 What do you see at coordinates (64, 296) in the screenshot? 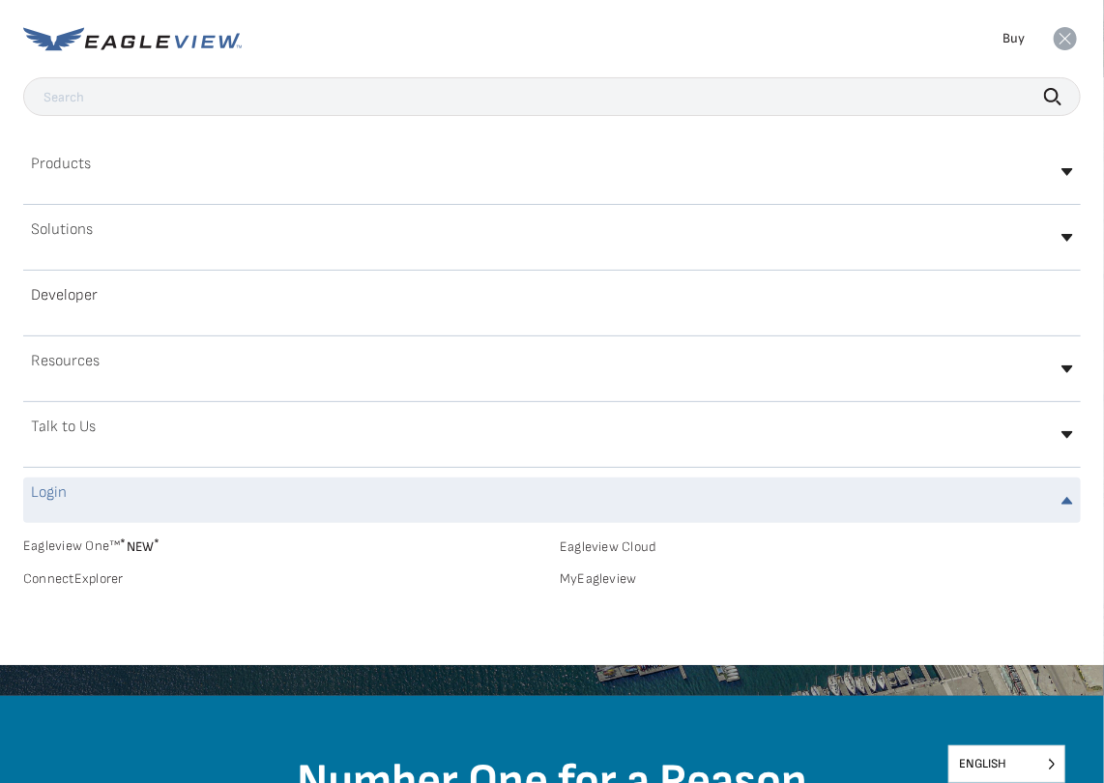
I see `h2: Developer` at bounding box center [64, 296].